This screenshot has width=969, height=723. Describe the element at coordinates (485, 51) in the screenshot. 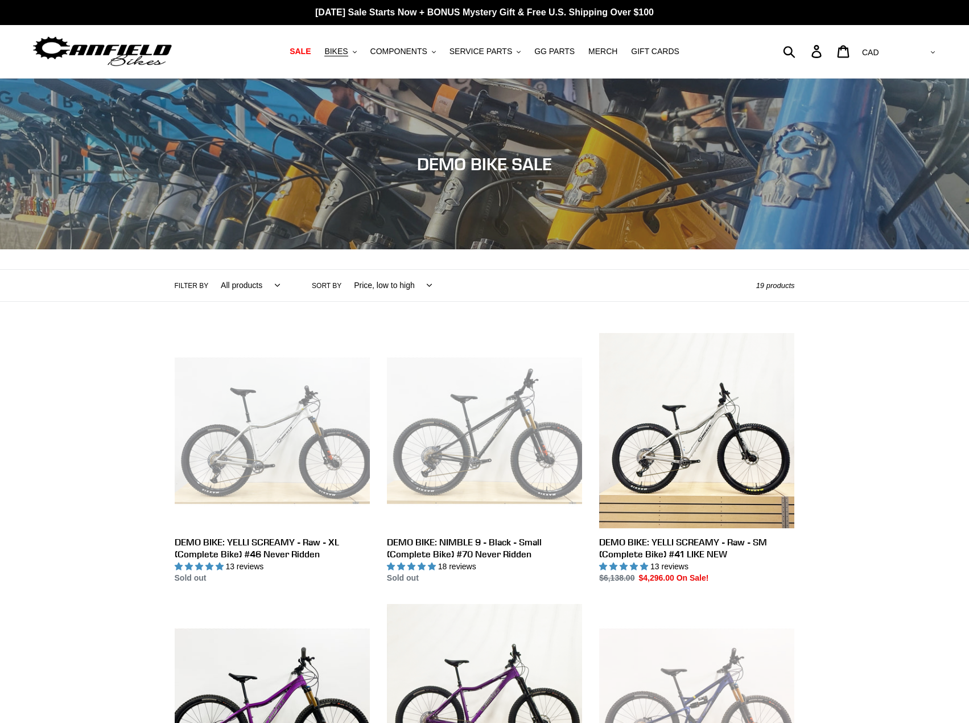

I see `button: SERVICE PARTS` at that location.